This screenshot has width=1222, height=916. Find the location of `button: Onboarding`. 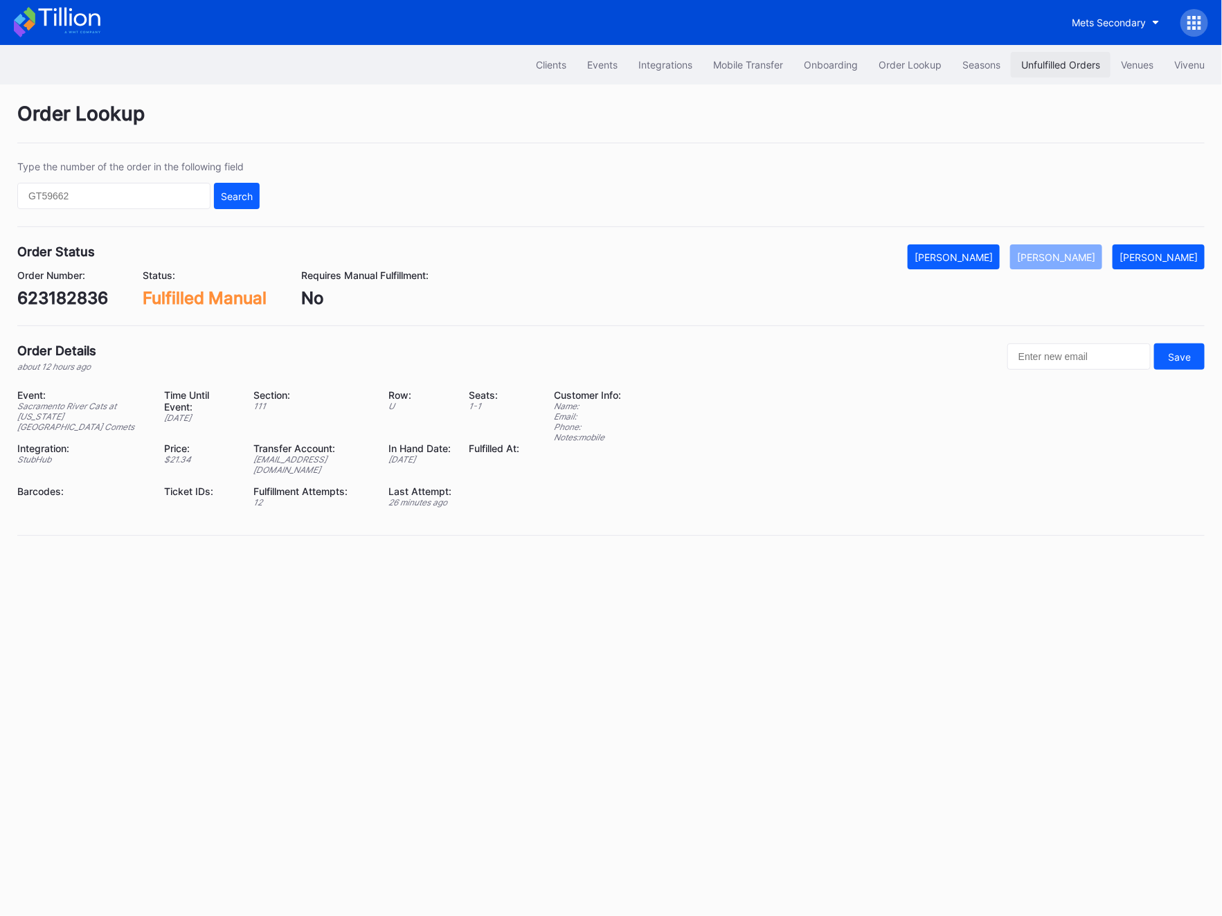

button: Onboarding is located at coordinates (831, 64).